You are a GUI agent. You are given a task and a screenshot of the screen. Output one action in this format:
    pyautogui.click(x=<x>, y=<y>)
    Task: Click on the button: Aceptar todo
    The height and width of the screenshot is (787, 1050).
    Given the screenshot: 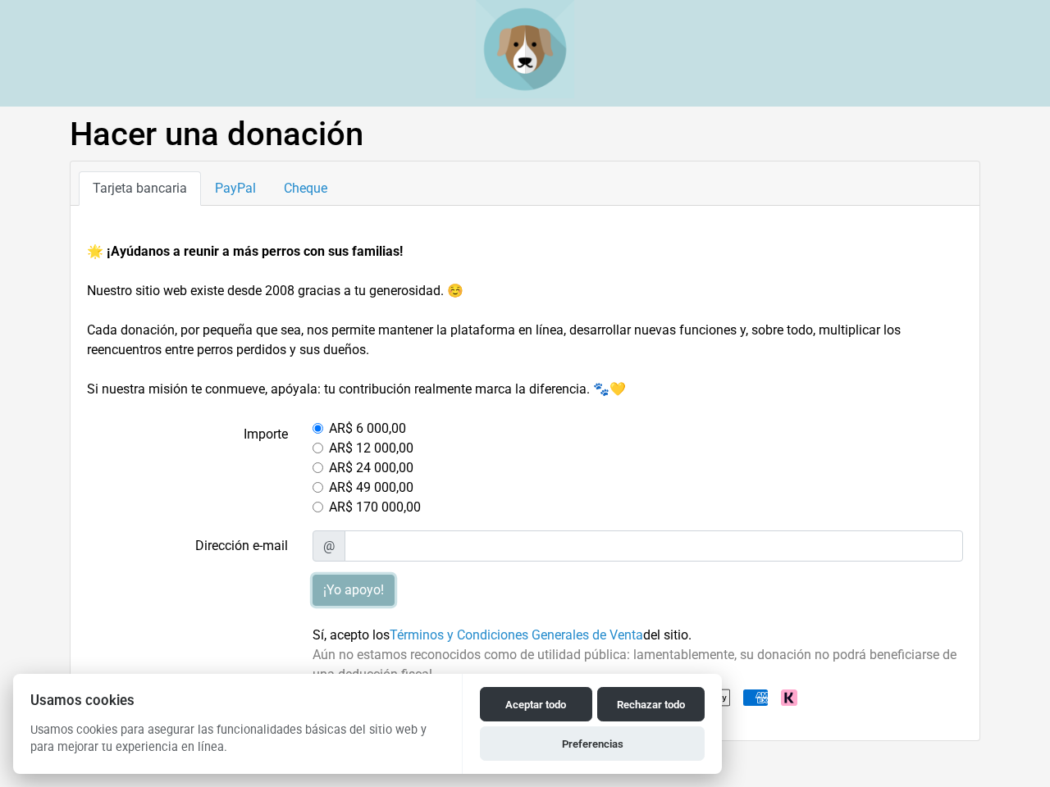 What is the action you would take?
    pyautogui.click(x=536, y=705)
    